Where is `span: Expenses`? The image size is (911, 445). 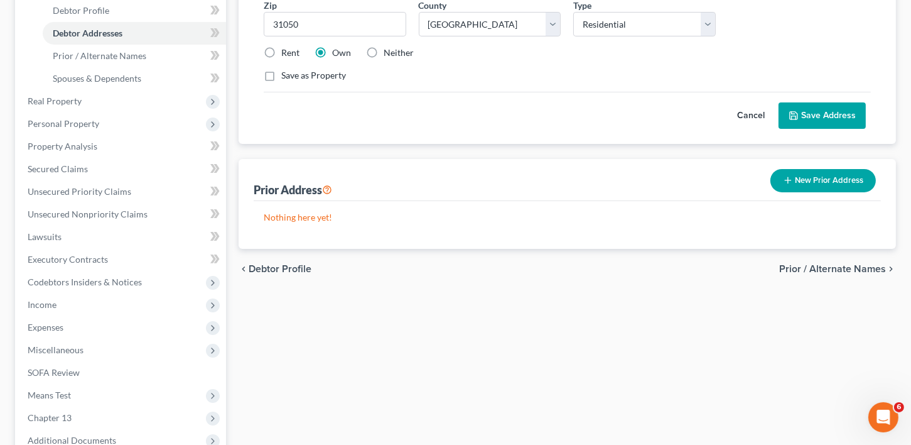 span: Expenses is located at coordinates (45, 327).